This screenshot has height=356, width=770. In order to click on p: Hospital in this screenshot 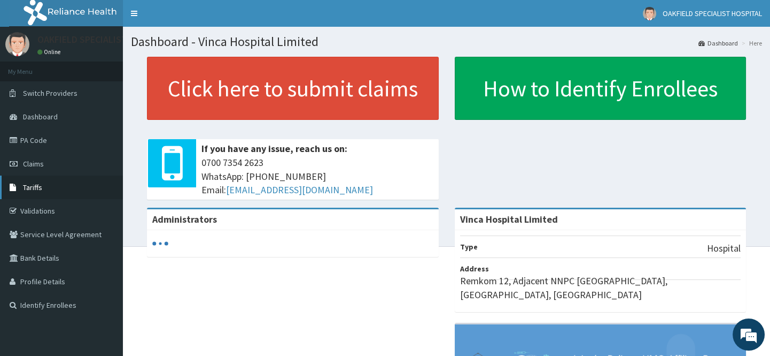, I will do `click(724, 248)`.